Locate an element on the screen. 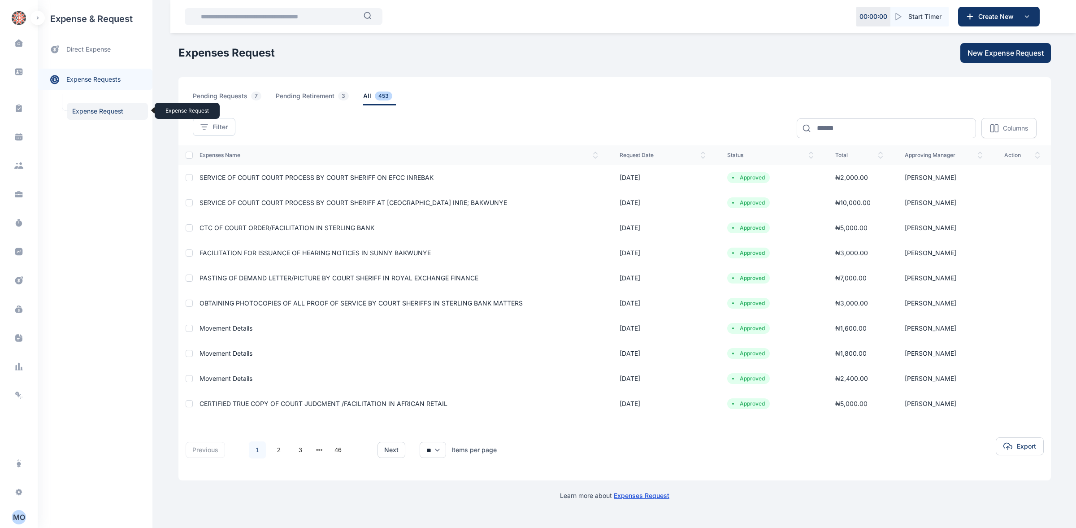 Image resolution: width=1076 pixels, height=528 pixels. span: Expense Request is located at coordinates (107, 111).